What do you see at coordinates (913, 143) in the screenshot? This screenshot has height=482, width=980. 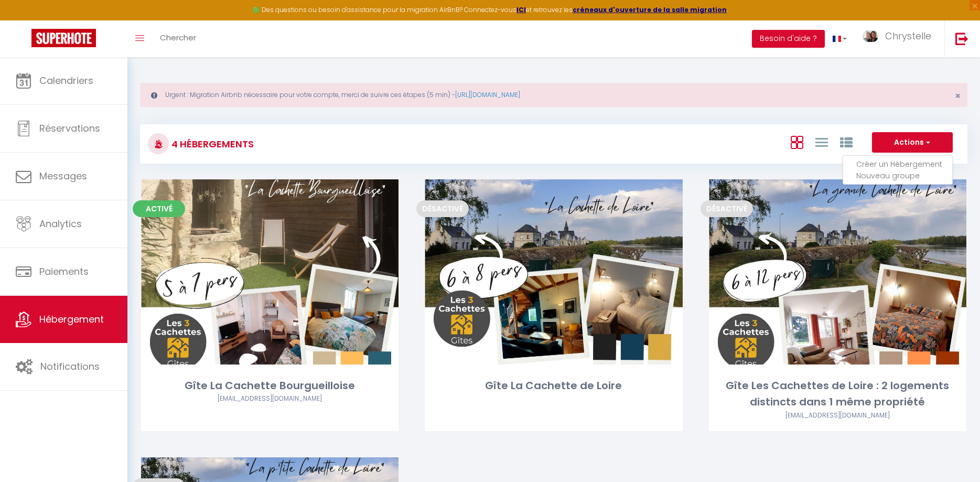 I see `button: Actions` at bounding box center [913, 143].